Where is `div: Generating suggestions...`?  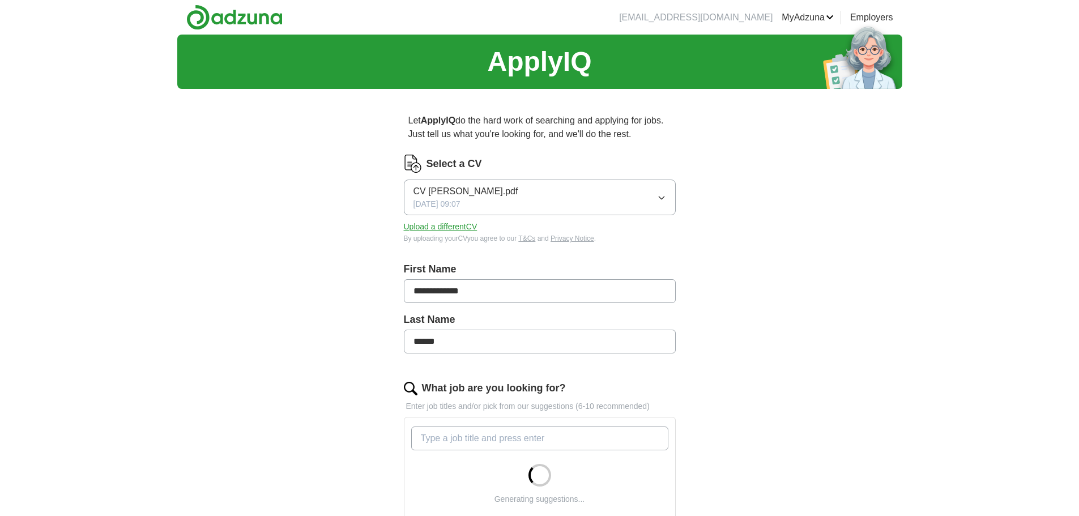 div: Generating suggestions... is located at coordinates (540, 499).